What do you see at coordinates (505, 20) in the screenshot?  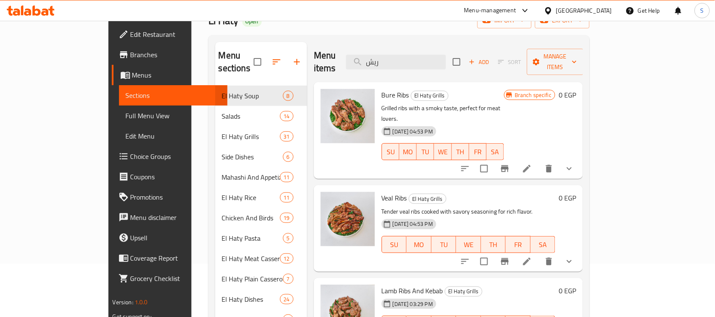 I see `span: import` at bounding box center [505, 20].